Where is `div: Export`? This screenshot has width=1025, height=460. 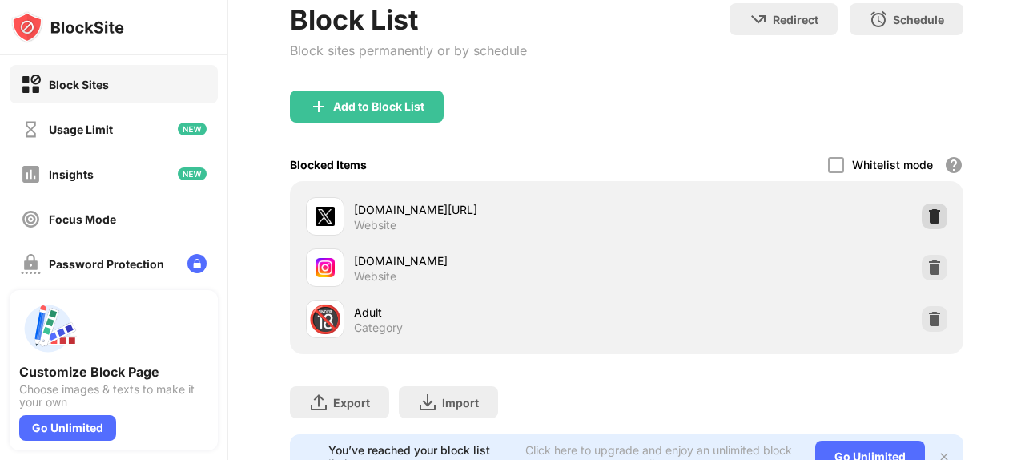
div: Export is located at coordinates (352, 402).